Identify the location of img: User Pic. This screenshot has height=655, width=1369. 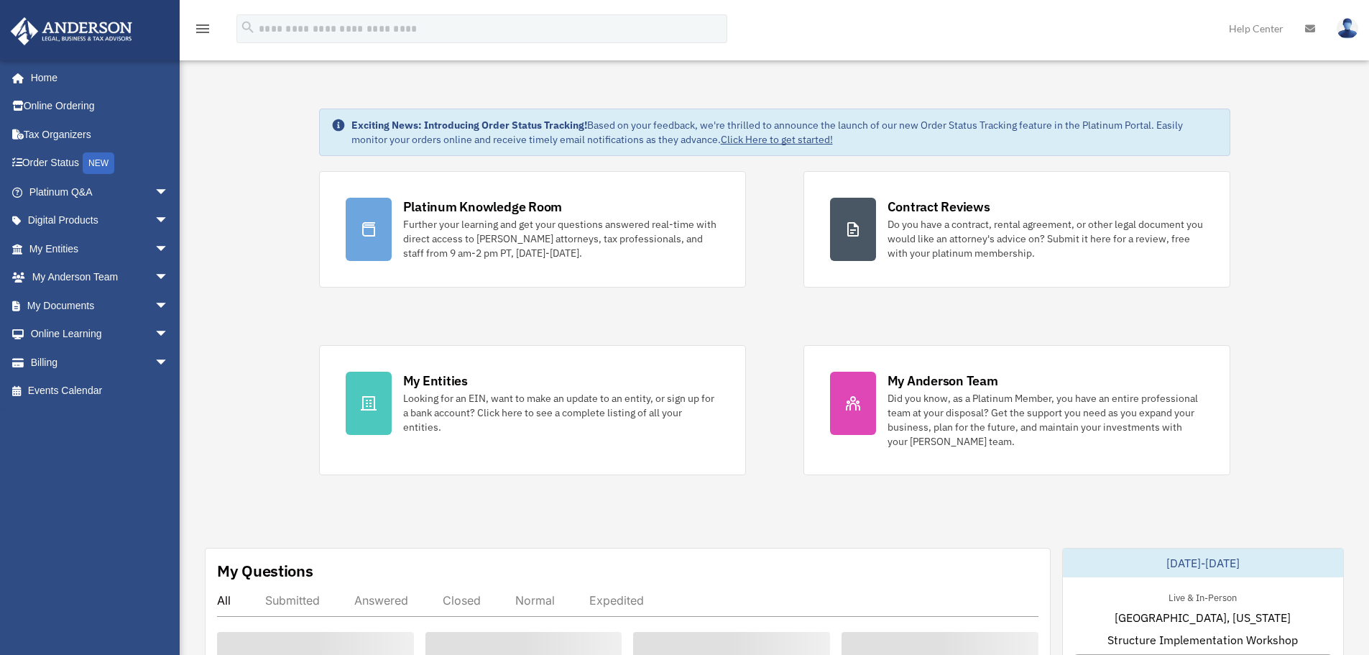
(1348, 28).